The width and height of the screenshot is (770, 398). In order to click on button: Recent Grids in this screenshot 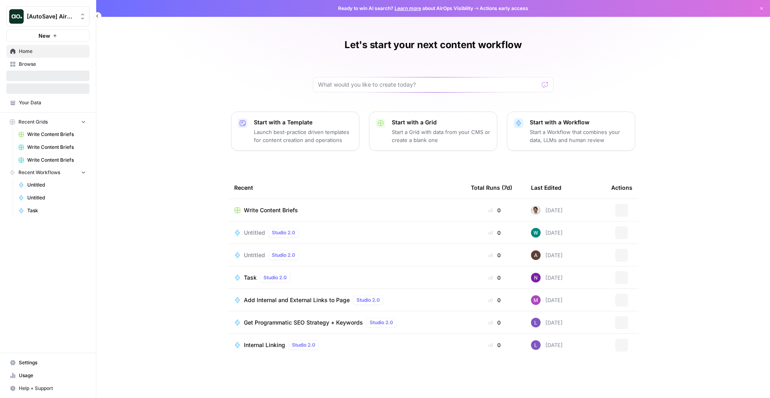, I will do `click(48, 122)`.